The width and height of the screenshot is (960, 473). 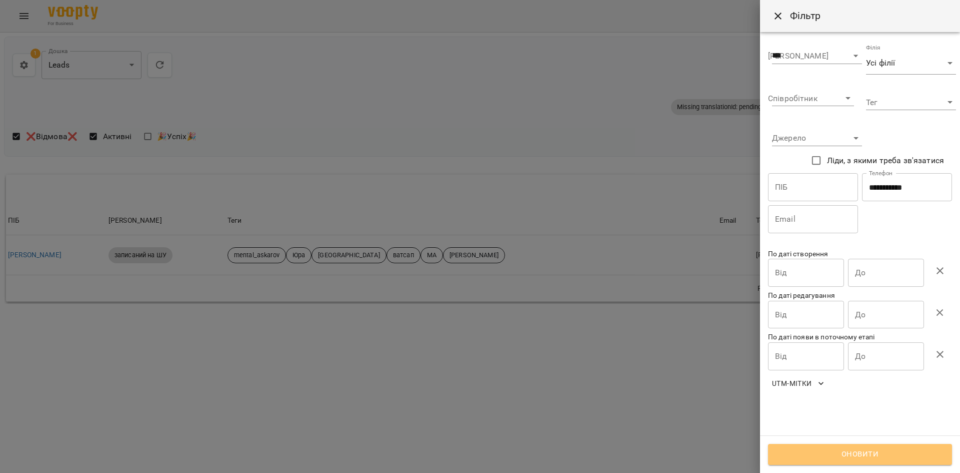 What do you see at coordinates (798, 383) in the screenshot?
I see `span: UTM-мітки` at bounding box center [798, 383].